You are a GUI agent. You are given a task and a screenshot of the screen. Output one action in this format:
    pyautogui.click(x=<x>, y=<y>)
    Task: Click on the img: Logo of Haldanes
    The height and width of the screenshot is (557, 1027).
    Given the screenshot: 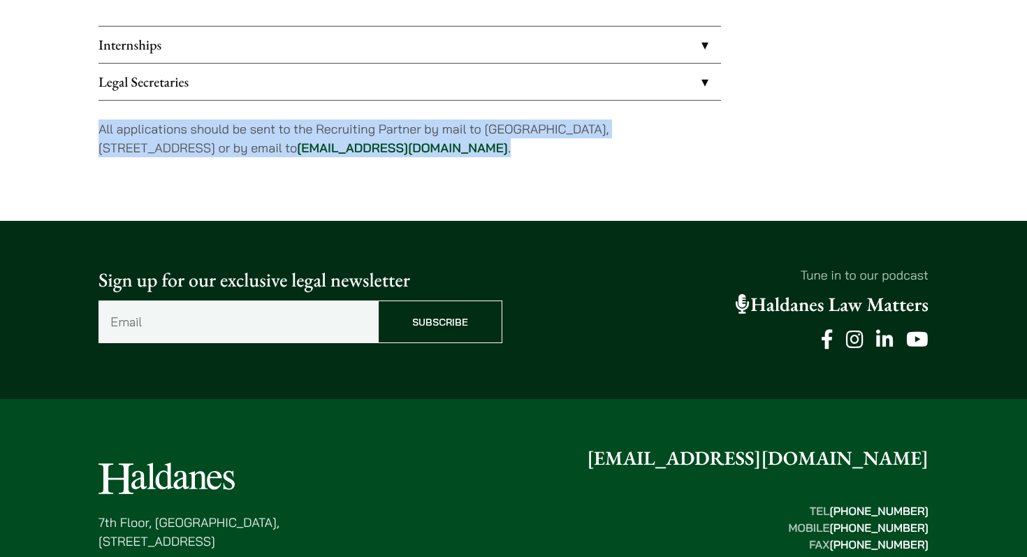 What is the action you would take?
    pyautogui.click(x=166, y=478)
    